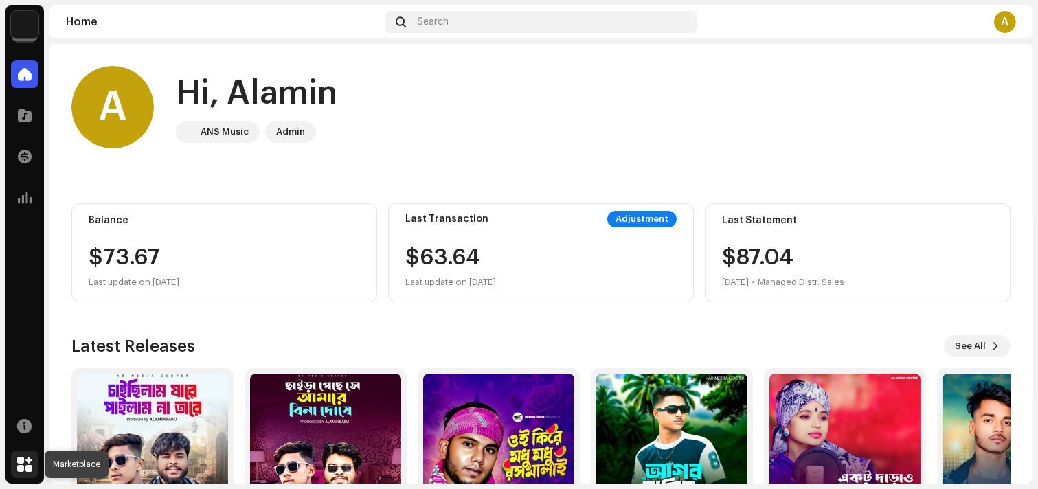  Describe the element at coordinates (291, 132) in the screenshot. I see `div: Admin` at that location.